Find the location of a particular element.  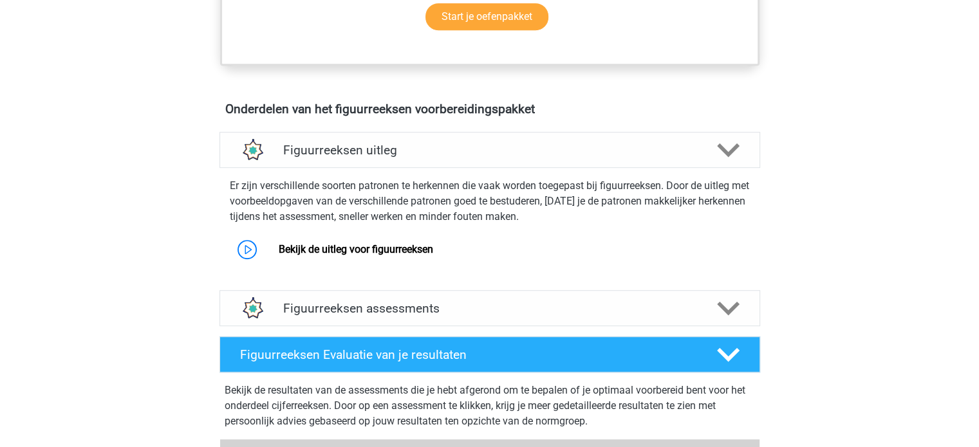

h4: Onderdelen van het figuurreeksen voorbereidingspakket is located at coordinates (490, 109).